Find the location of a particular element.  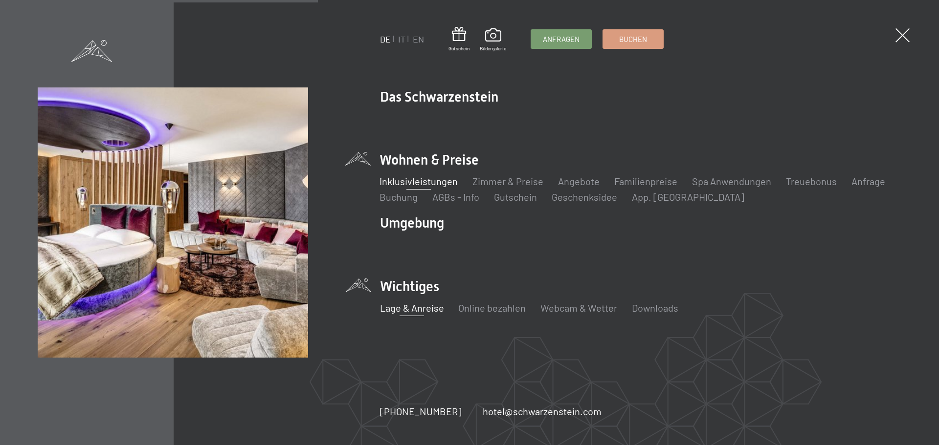

a: Downloads is located at coordinates (655, 308).